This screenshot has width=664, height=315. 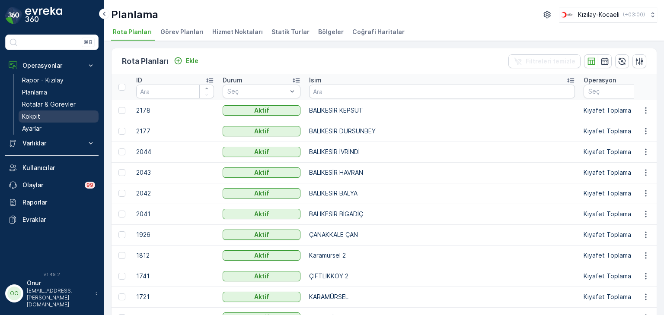 I want to click on p: Durum, so click(x=232, y=80).